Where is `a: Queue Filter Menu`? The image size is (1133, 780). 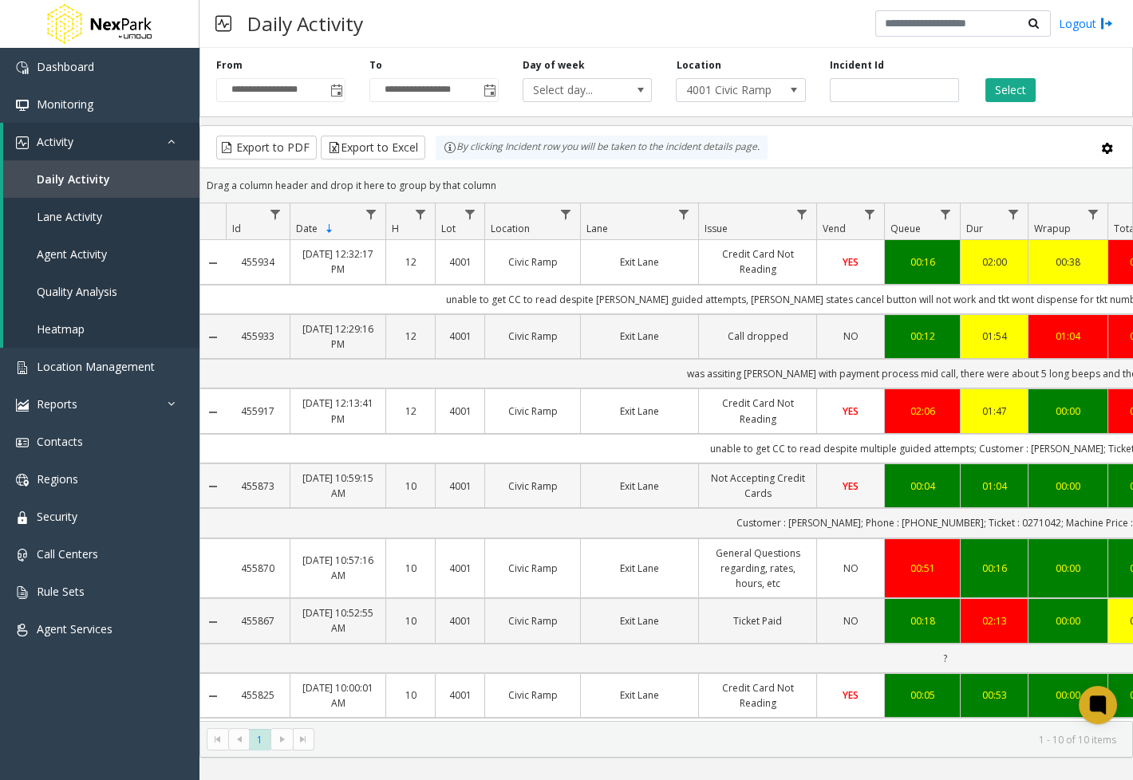 a: Queue Filter Menu is located at coordinates (945, 214).